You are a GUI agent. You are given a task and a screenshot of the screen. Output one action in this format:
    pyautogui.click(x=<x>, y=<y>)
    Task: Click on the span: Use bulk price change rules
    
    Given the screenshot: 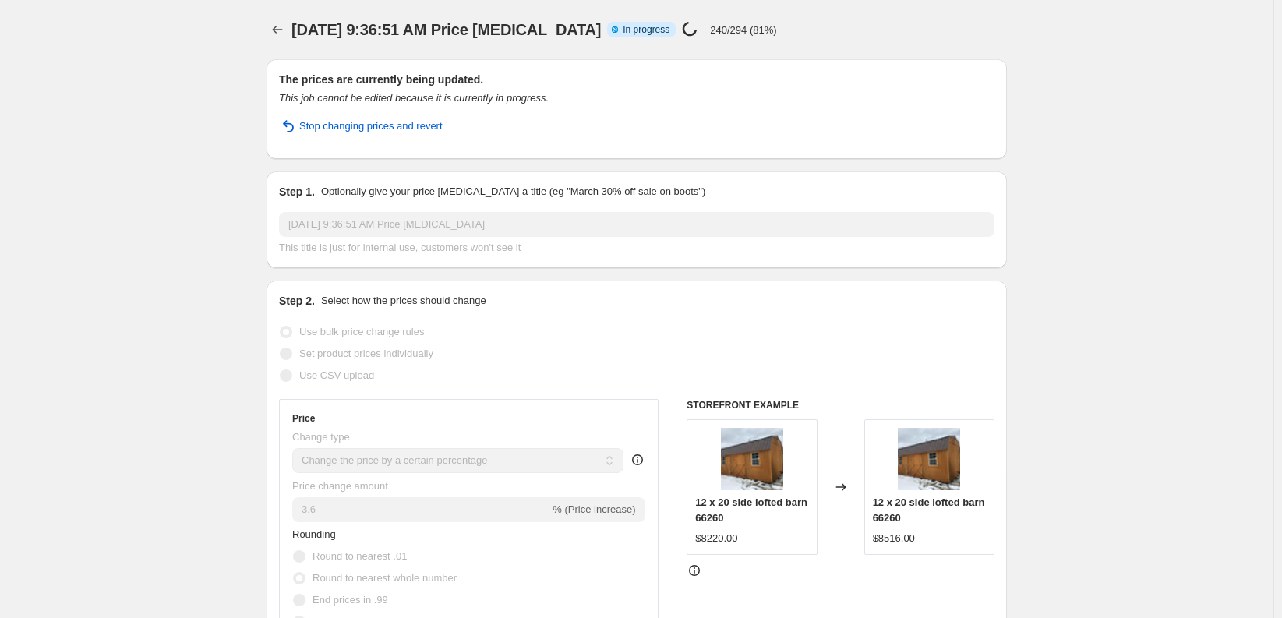 What is the action you would take?
    pyautogui.click(x=362, y=331)
    